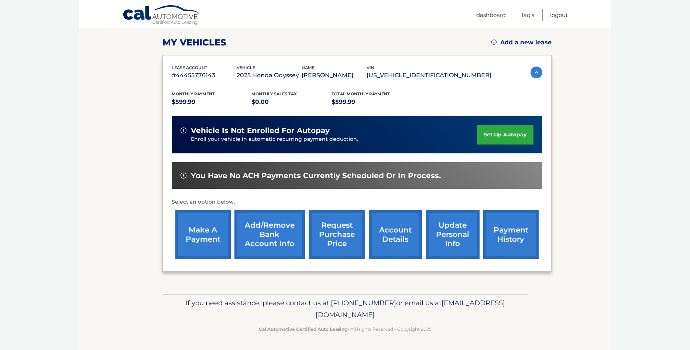 The image size is (690, 350). I want to click on span: You have no ACH payments currently scheduled or in process., so click(316, 175).